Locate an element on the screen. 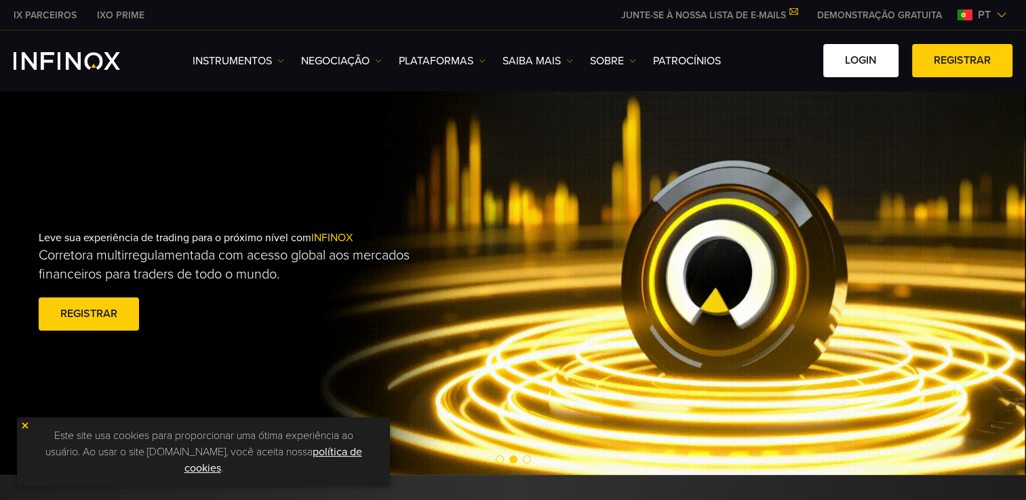 This screenshot has width=1026, height=500. a: Instrumentos is located at coordinates (238, 61).